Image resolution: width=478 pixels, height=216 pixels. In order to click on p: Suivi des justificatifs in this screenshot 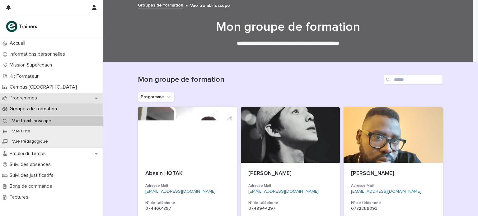, I will do `click(33, 175)`.